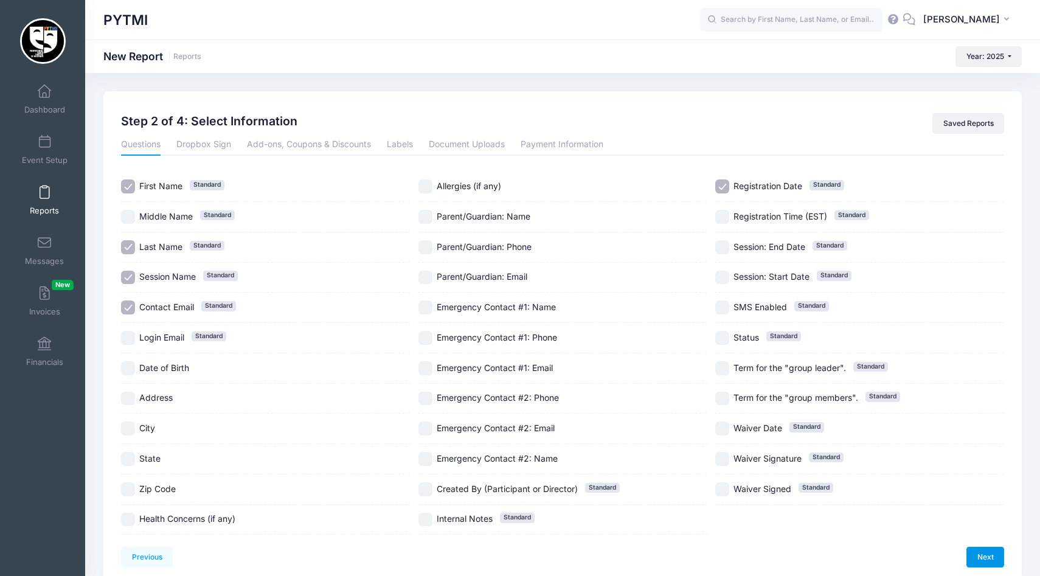  I want to click on a: Previous, so click(147, 557).